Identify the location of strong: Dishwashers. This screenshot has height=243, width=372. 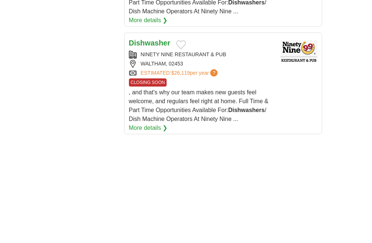
(246, 110).